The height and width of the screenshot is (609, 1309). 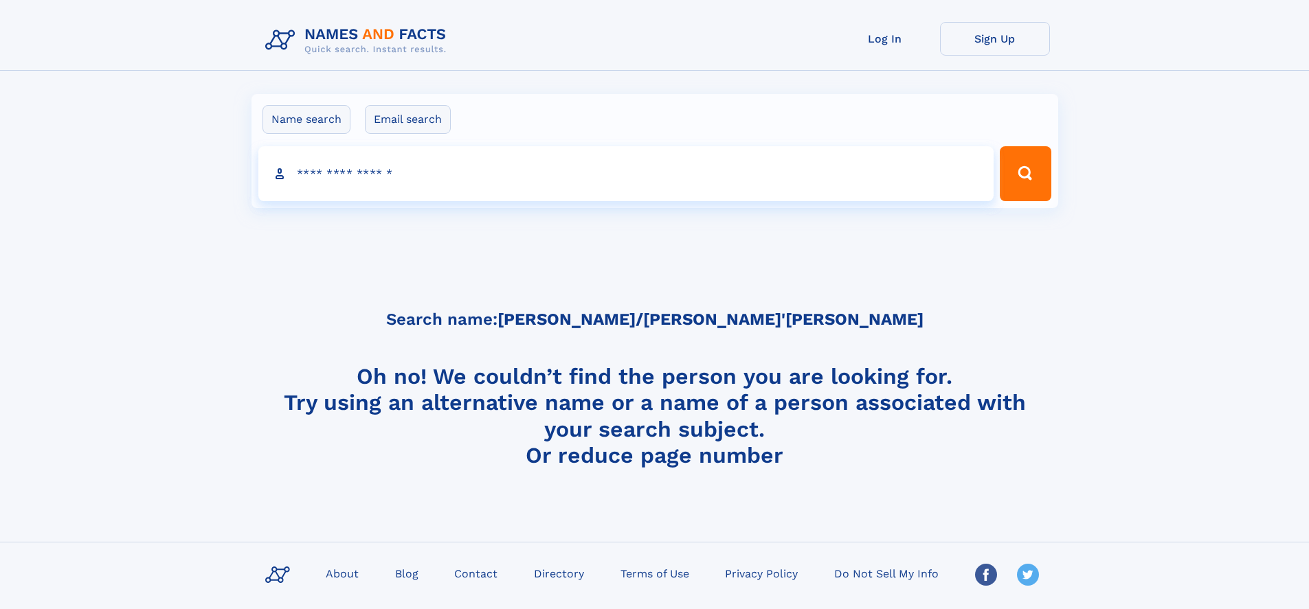 What do you see at coordinates (306, 120) in the screenshot?
I see `label: Name search` at bounding box center [306, 120].